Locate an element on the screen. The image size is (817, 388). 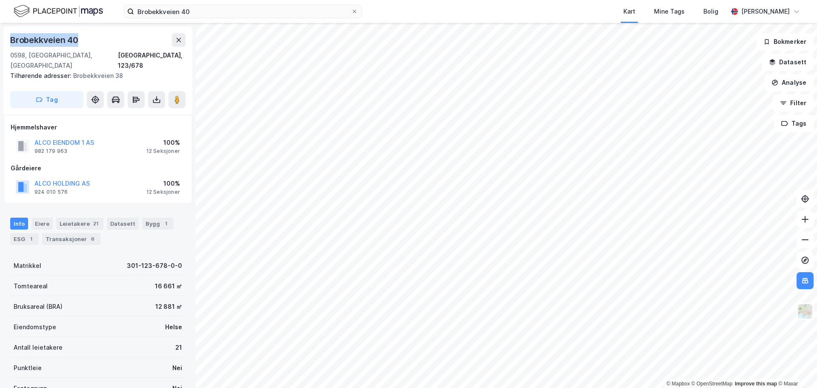
div: Bolig is located at coordinates (710, 11).